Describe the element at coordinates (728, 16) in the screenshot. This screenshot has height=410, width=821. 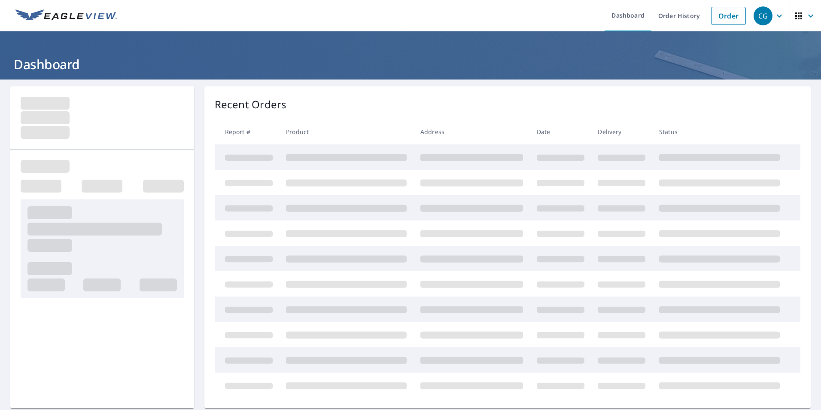
I see `a: Order` at that location.